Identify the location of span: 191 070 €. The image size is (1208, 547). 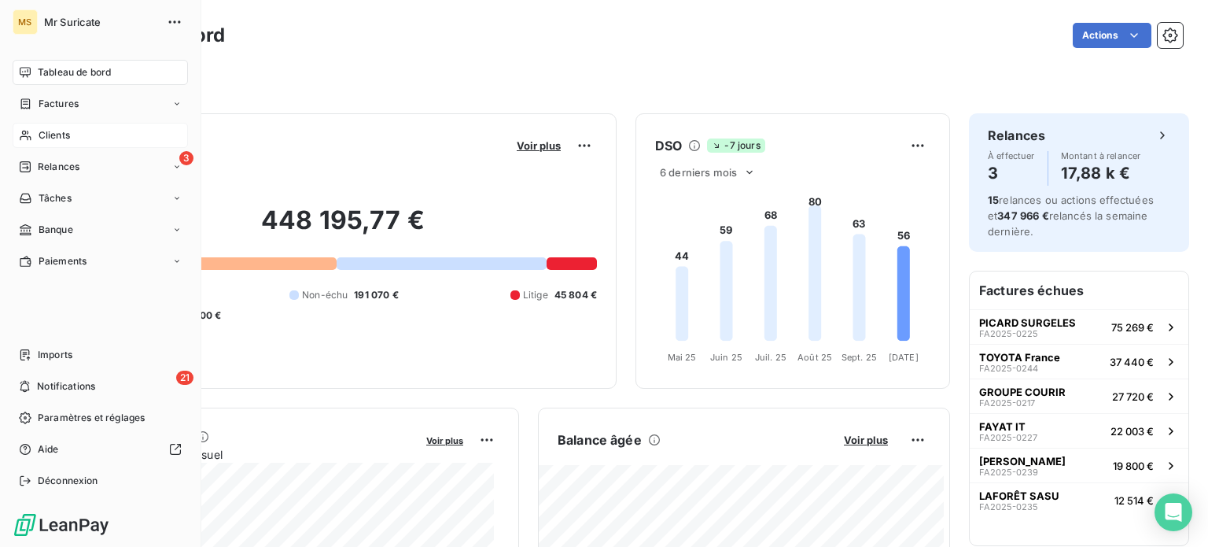
(376, 295).